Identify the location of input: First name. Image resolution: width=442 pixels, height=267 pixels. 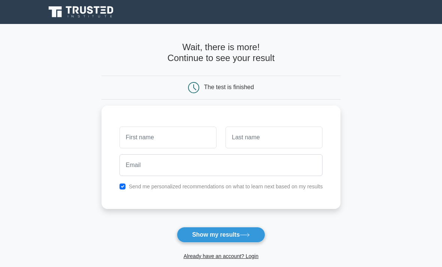
(168, 138).